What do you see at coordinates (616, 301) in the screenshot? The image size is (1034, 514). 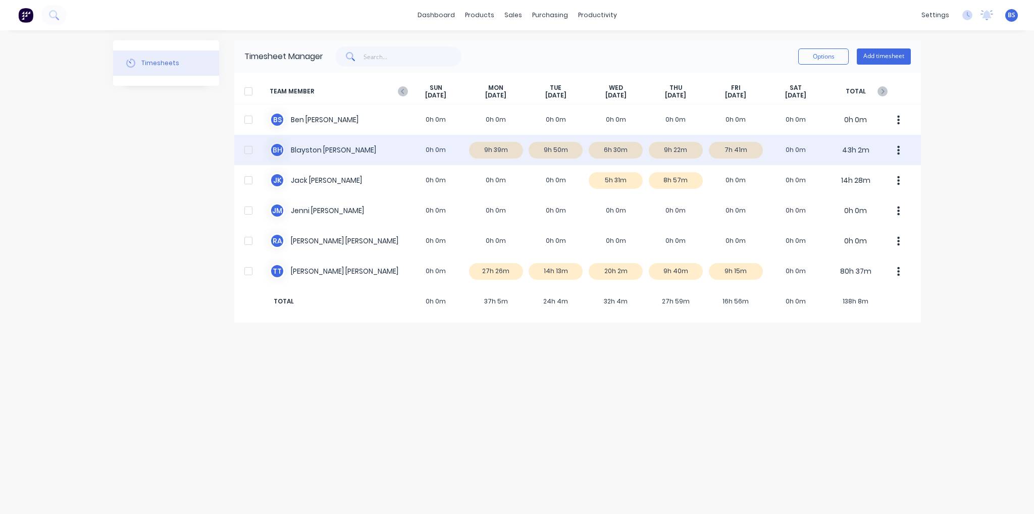 I see `span: 32h 4m` at bounding box center [616, 301].